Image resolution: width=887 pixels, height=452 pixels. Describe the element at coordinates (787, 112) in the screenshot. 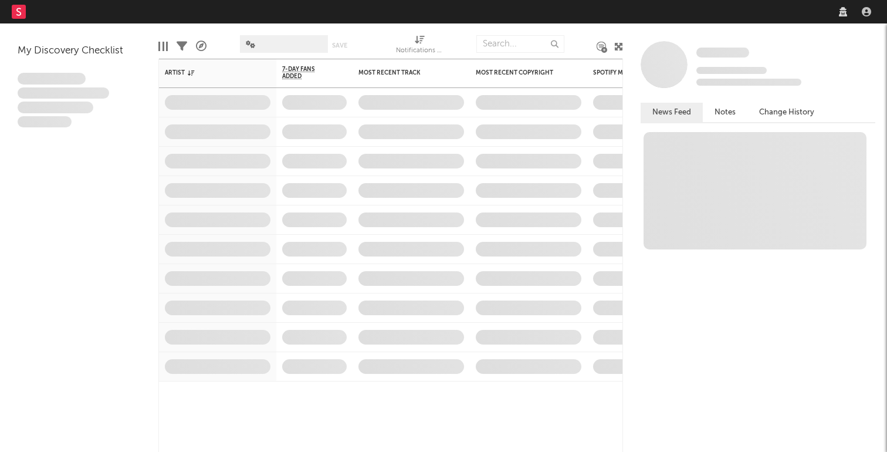

I see `button: Change History` at that location.